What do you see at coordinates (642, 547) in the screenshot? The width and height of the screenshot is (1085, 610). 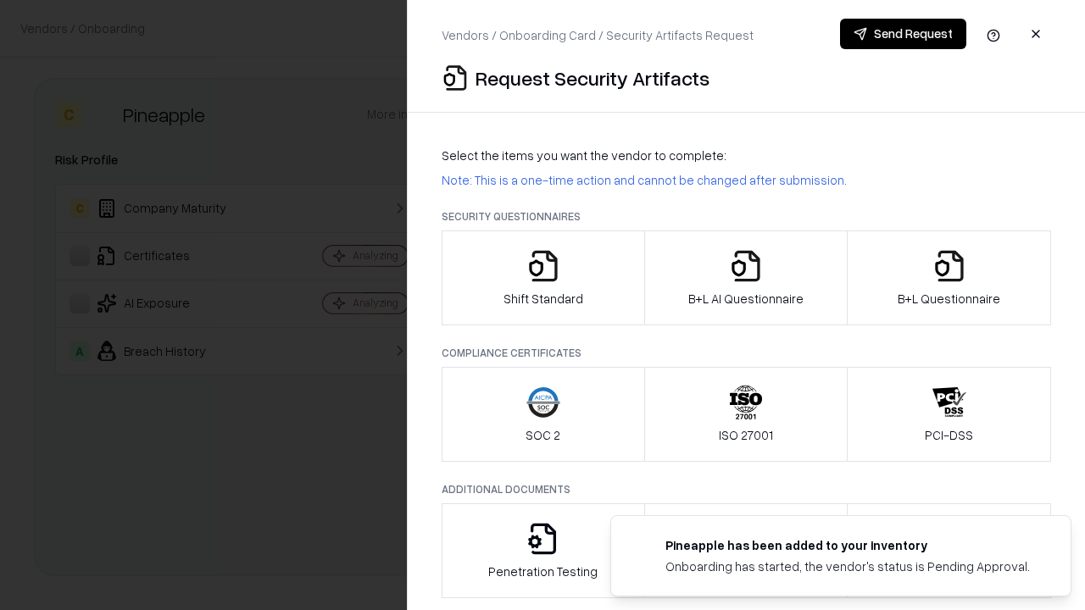 I see `img: pineappleenergy.com` at bounding box center [642, 547].